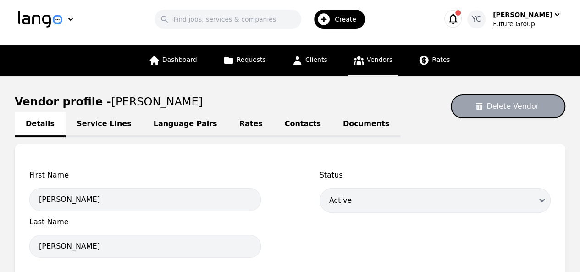  What do you see at coordinates (180, 60) in the screenshot?
I see `span: Dashboard` at bounding box center [180, 60].